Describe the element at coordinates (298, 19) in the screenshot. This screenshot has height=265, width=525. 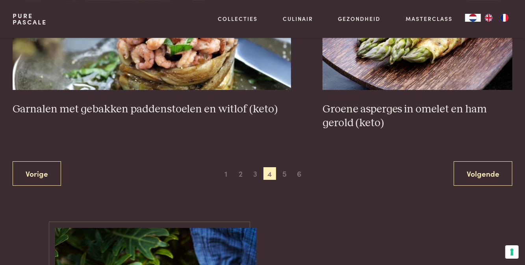
I see `a: Culinair` at that location.